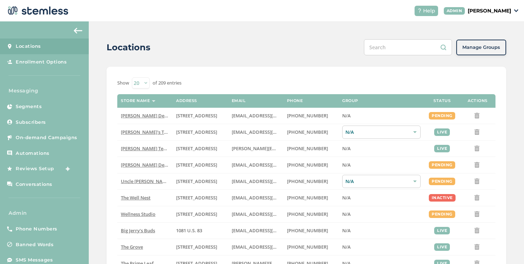 The height and width of the screenshot is (264, 524). Describe the element at coordinates (200, 148) in the screenshot. I see `label: 5241 Center Boulevard` at that location.